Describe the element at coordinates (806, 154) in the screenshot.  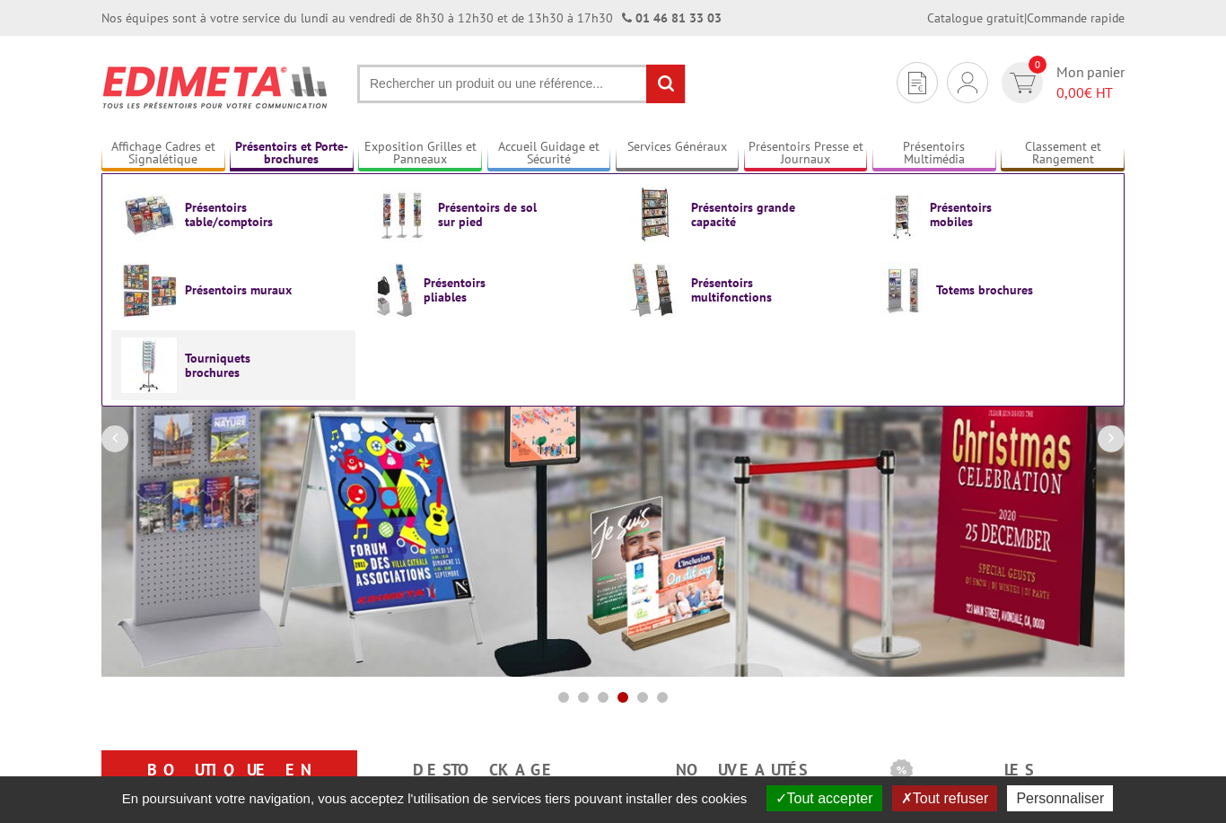
I see `a: Présentoirs Presse et Journaux` at that location.